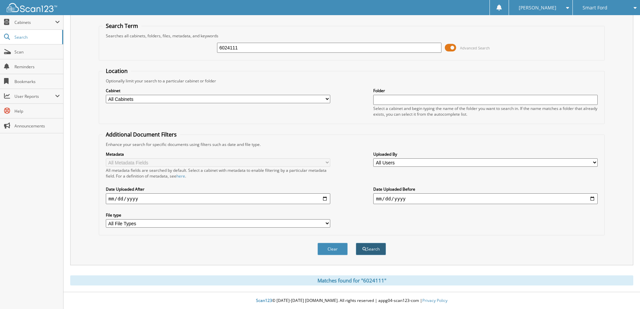 The height and width of the screenshot is (309, 640). What do you see at coordinates (218, 199) in the screenshot?
I see `input: start` at bounding box center [218, 199].